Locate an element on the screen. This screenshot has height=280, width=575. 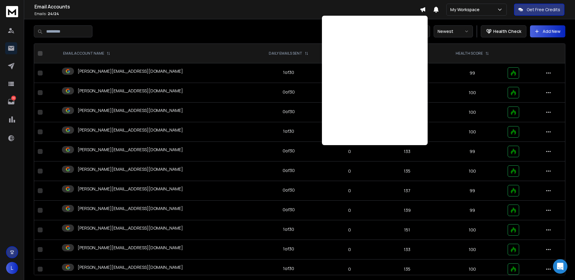
a: 13 is located at coordinates (11, 102).